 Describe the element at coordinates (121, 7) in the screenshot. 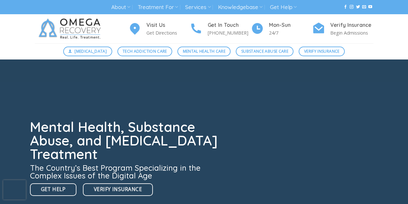

I see `a: About` at that location.